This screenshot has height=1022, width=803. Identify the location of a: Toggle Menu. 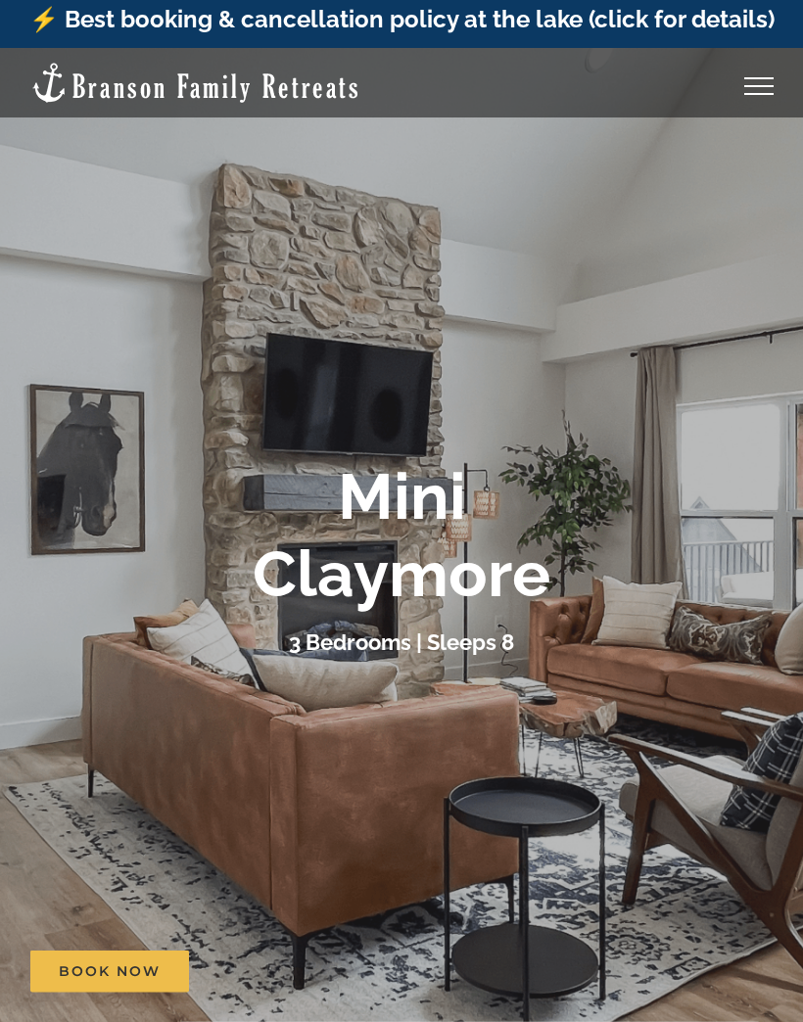
(759, 87).